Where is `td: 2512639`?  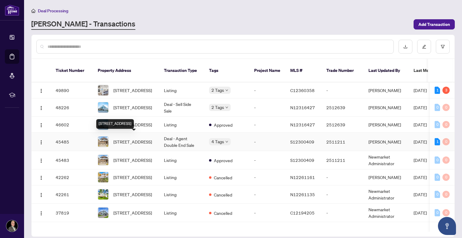 td: 2512639 is located at coordinates (343, 107).